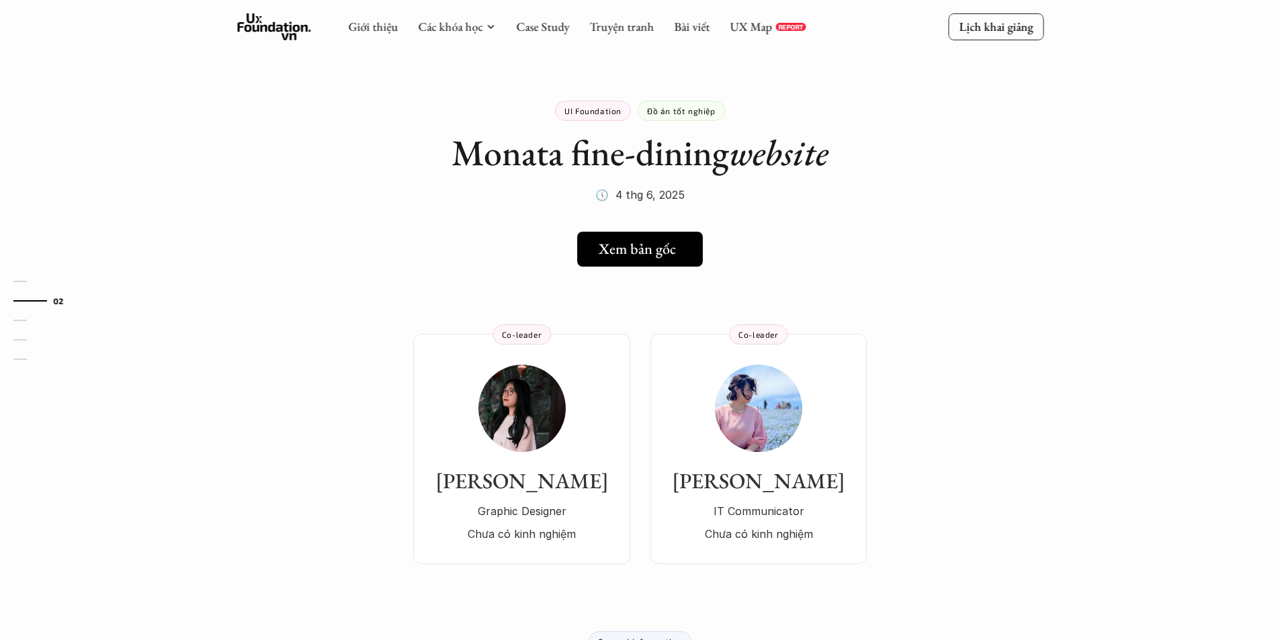  I want to click on h1: Monata fine-dining, so click(639, 152).